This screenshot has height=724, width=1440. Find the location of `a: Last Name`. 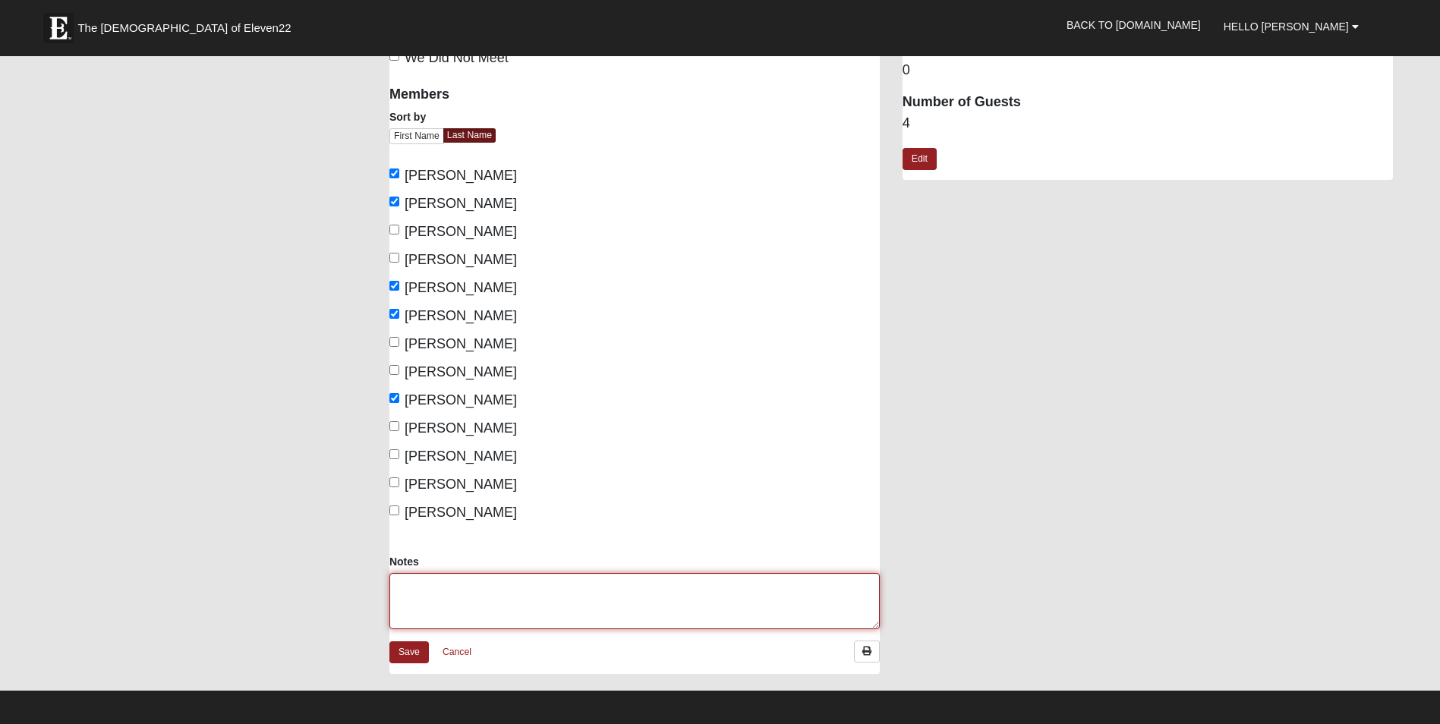

a: Last Name is located at coordinates (469, 135).